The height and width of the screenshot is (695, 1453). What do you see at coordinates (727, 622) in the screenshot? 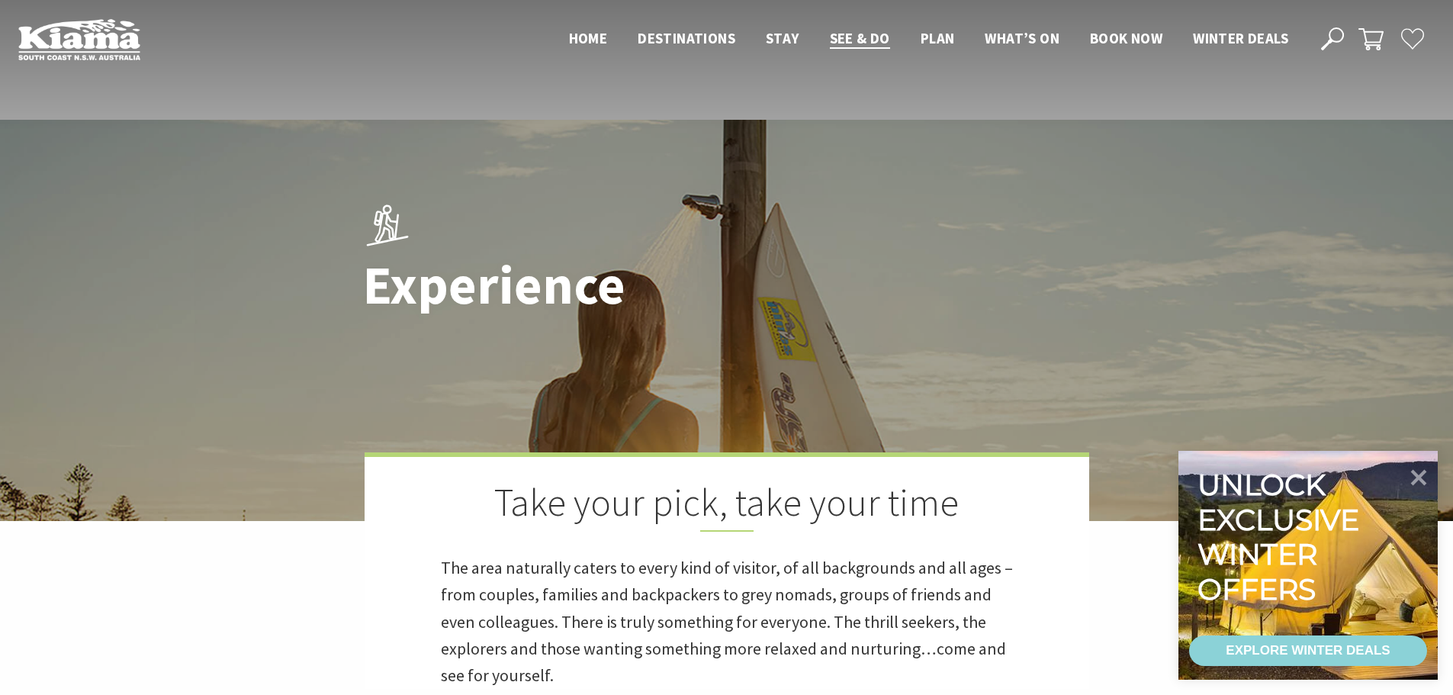
I see `p: The area naturally caters to every kind of visitor, of all backgrounds and all ages – from couple...` at bounding box center [727, 622].